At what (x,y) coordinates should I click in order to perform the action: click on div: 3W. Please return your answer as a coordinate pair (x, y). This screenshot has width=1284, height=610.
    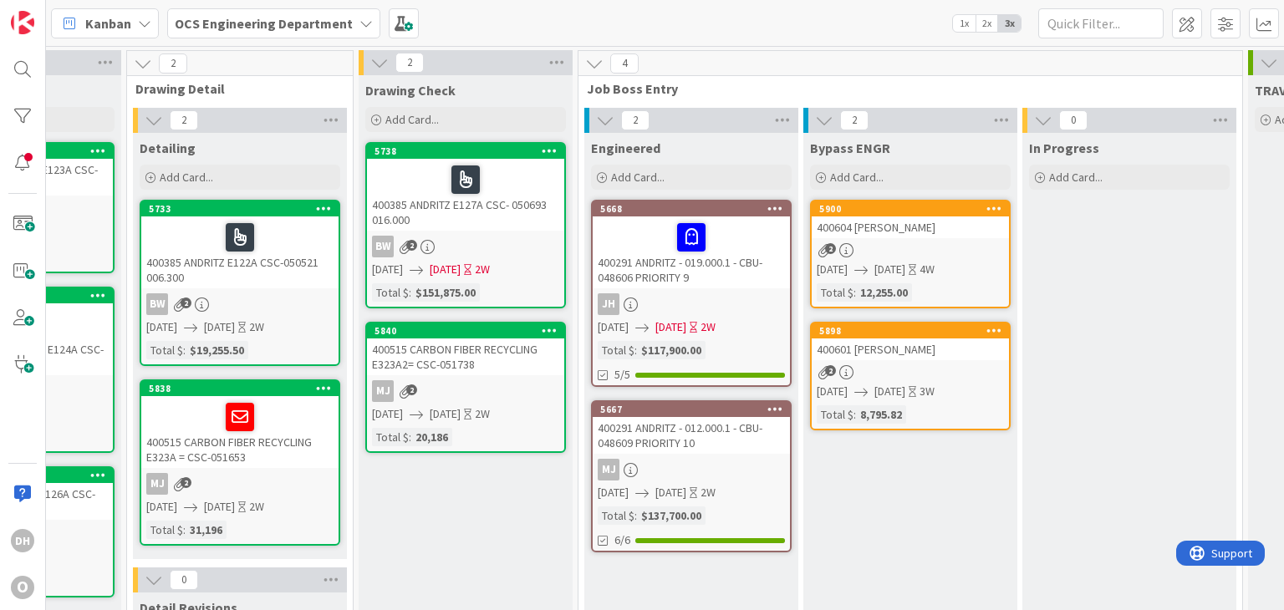
    Looking at the image, I should click on (927, 391).